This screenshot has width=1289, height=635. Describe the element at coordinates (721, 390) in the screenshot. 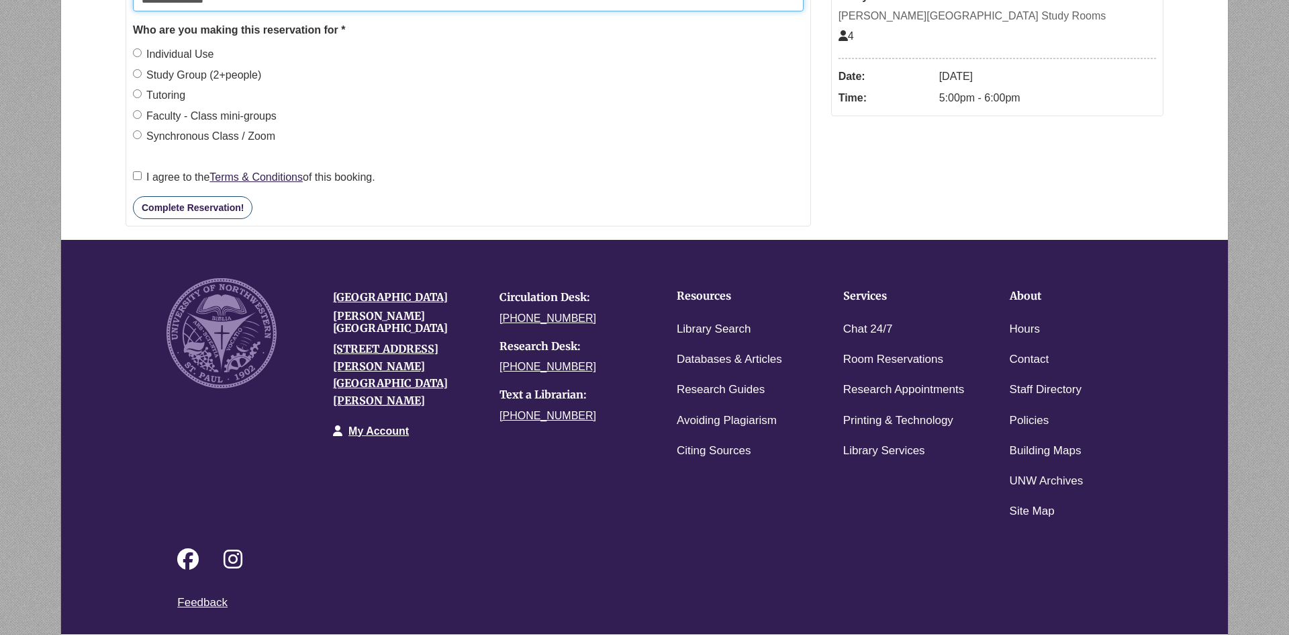

I see `a: Research Guides` at that location.